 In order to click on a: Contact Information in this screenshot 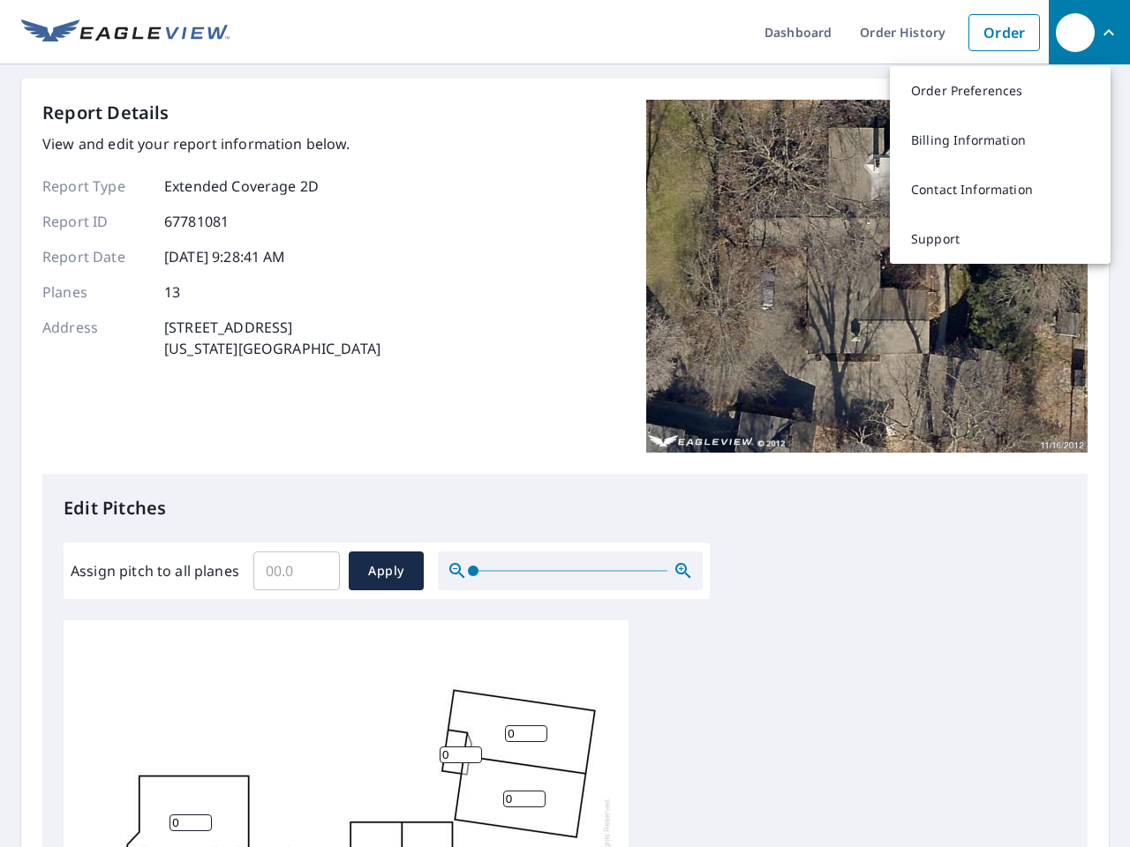, I will do `click(1000, 190)`.